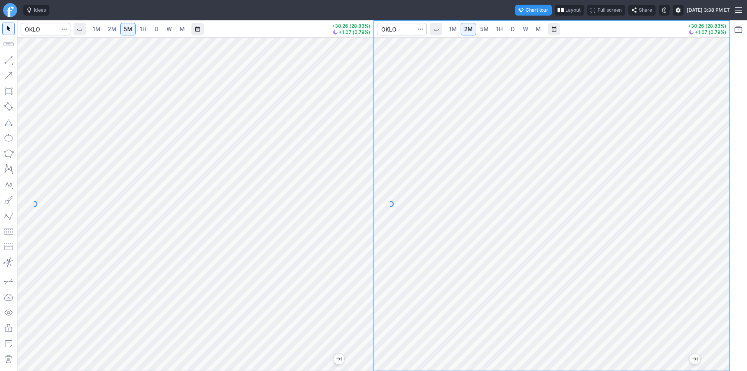 This screenshot has width=747, height=371. Describe the element at coordinates (678, 10) in the screenshot. I see `button: Settings` at that location.